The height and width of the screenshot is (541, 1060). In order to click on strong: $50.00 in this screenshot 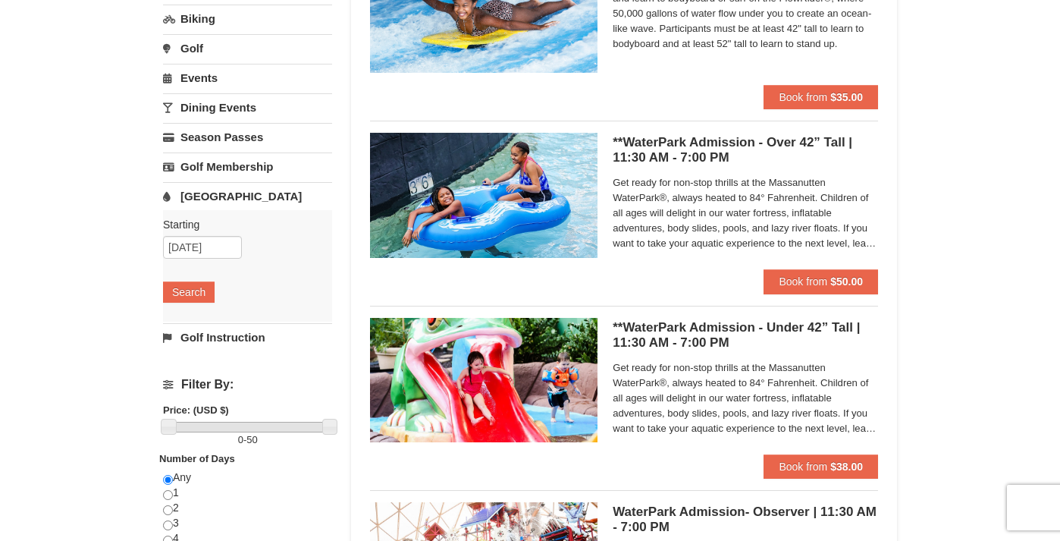, I will do `click(846, 281)`.